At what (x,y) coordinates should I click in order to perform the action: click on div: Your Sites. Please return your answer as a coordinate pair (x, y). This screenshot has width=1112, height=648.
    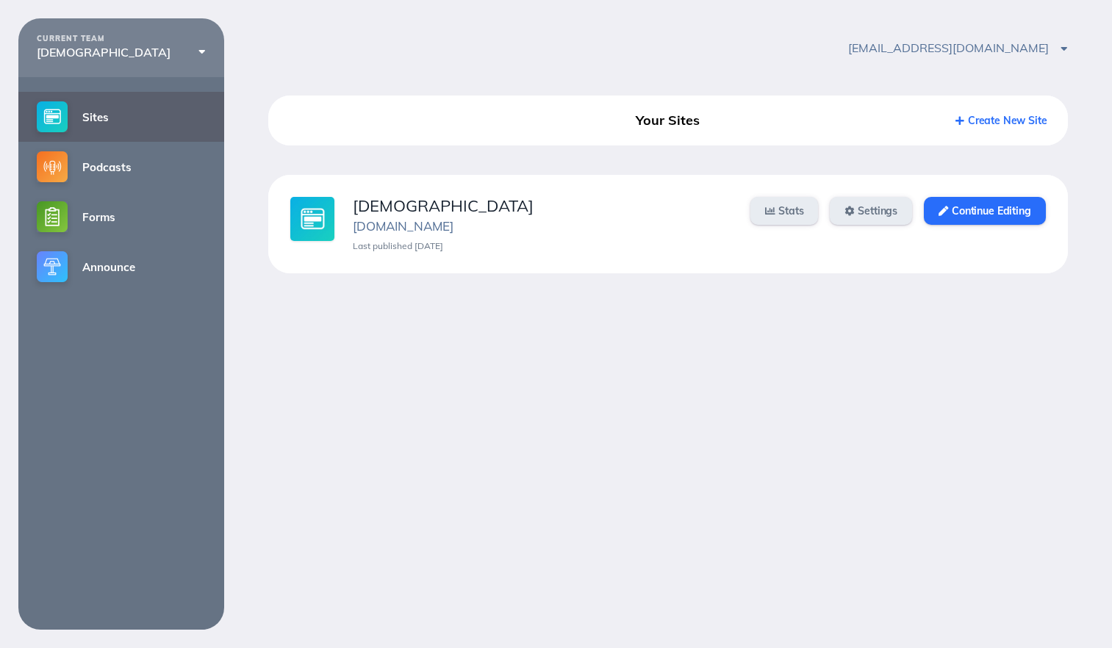
    Looking at the image, I should click on (668, 121).